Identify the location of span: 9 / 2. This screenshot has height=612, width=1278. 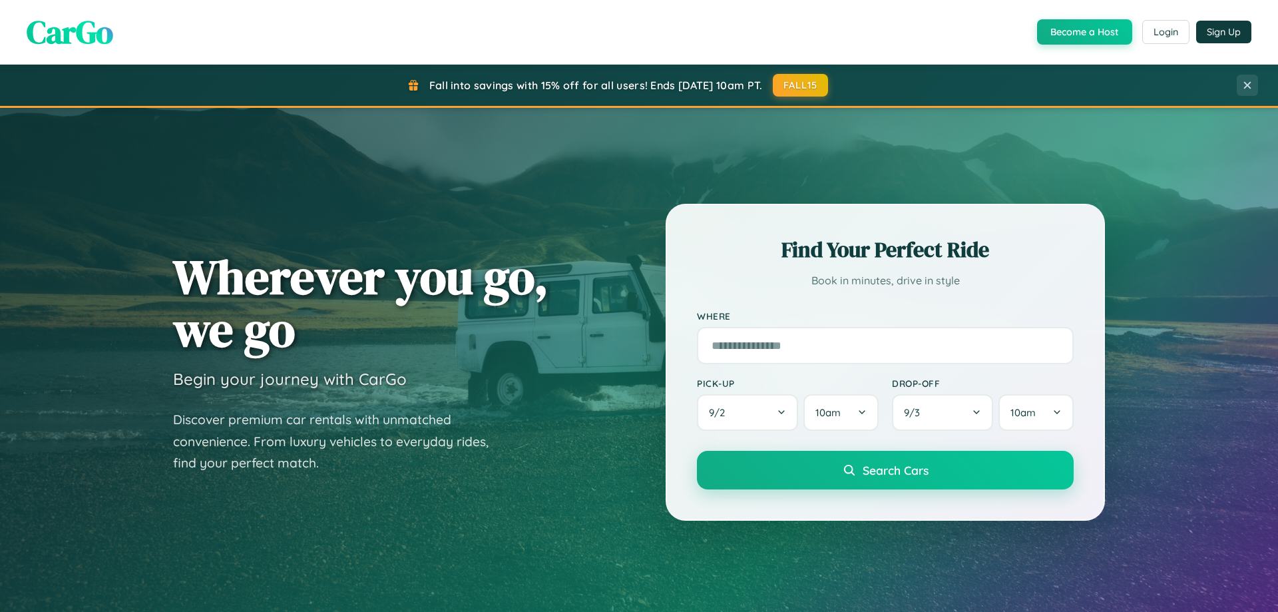
(720, 412).